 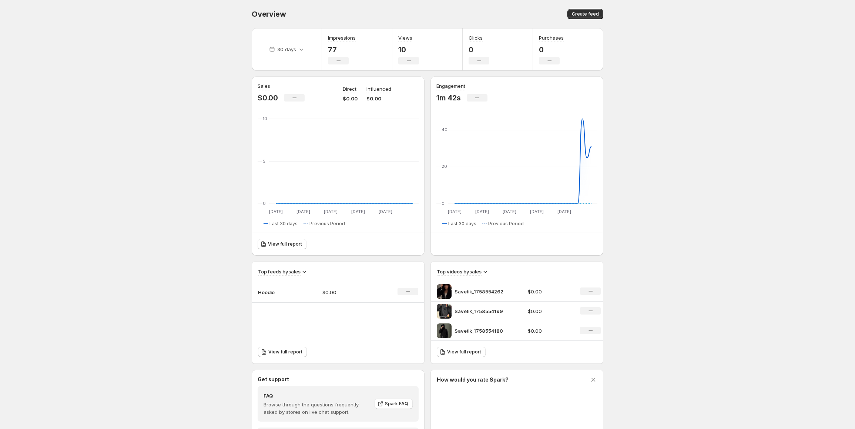 I want to click on p: Savetik_1758554199, so click(x=482, y=311).